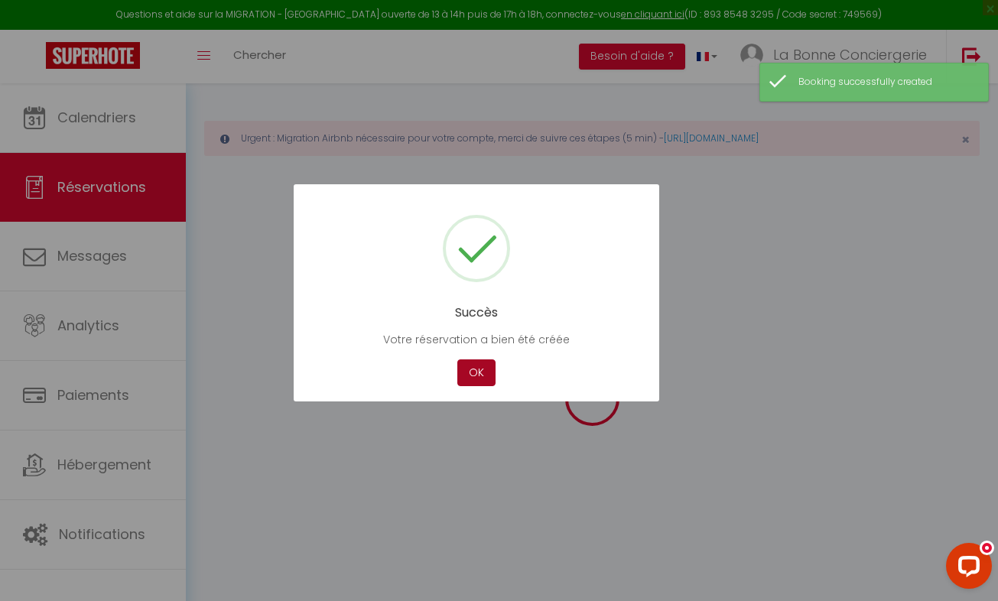 Image resolution: width=998 pixels, height=601 pixels. What do you see at coordinates (476, 339) in the screenshot?
I see `p: Votre réservation a bien été créée` at bounding box center [476, 339].